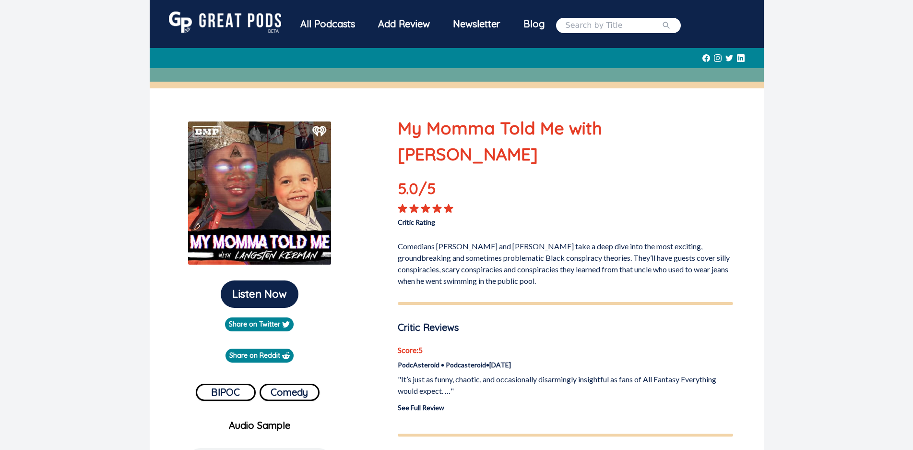 Image resolution: width=913 pixels, height=450 pixels. I want to click on a: See Full Review, so click(421, 407).